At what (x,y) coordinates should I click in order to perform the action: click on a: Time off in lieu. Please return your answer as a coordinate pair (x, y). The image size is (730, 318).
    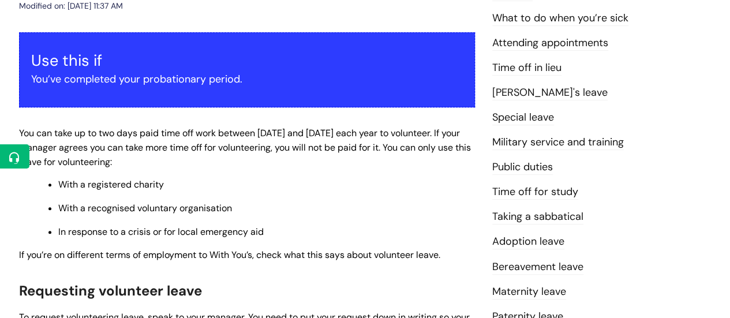
    Looking at the image, I should click on (527, 68).